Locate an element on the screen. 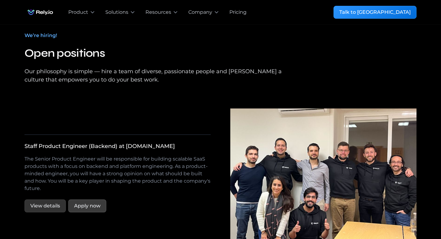 The image size is (441, 239). h2: Open positions is located at coordinates (159, 53).